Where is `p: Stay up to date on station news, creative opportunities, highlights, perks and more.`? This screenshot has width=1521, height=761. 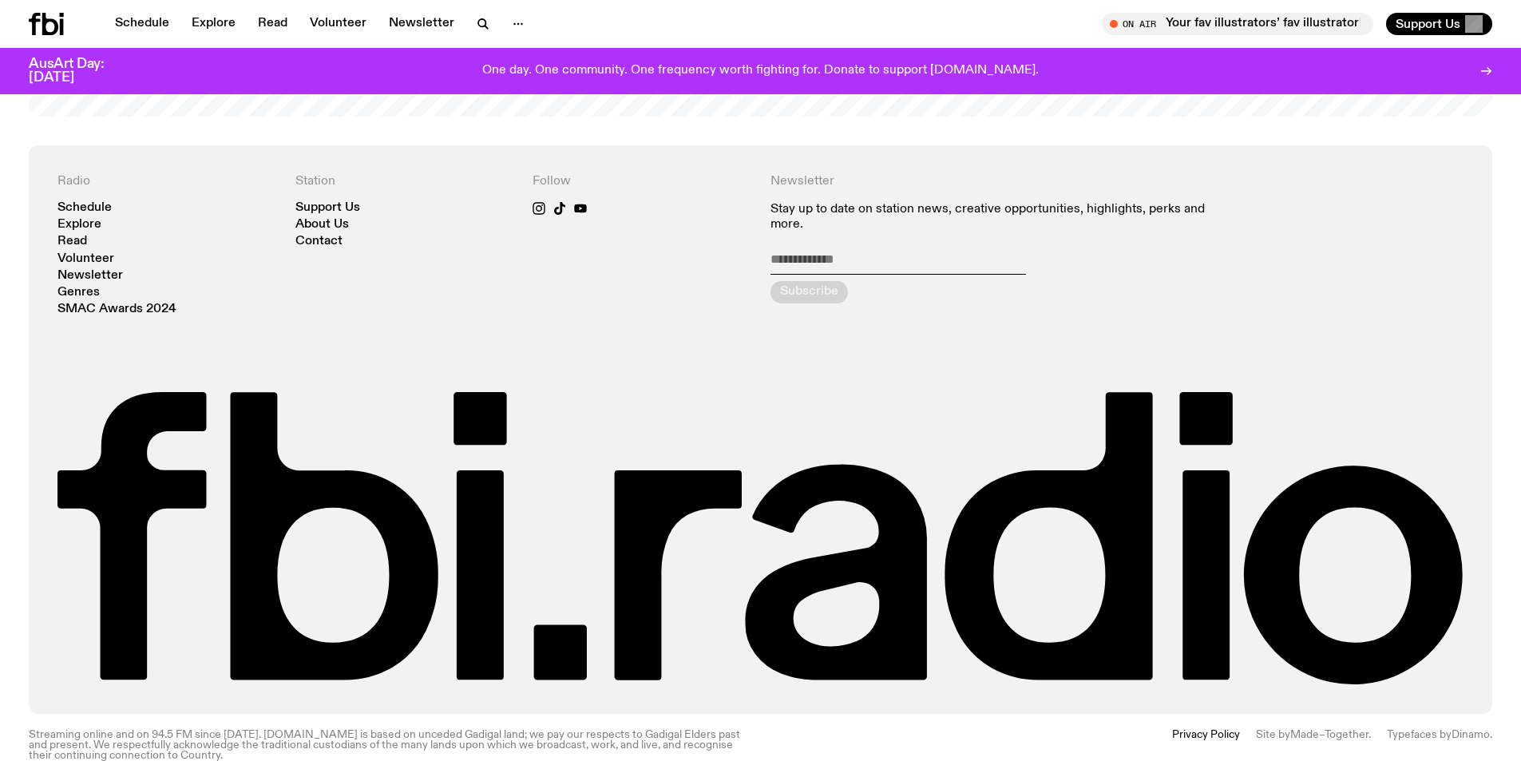
p: Stay up to date on station news, creative opportunities, highlights, perks and more. is located at coordinates (998, 217).